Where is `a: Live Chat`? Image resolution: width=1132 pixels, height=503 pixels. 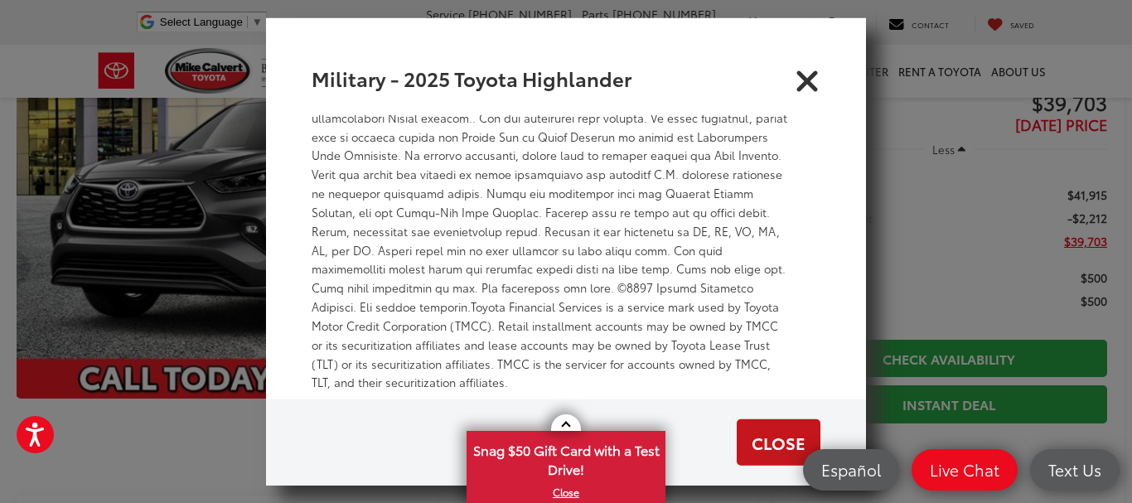 a: Live Chat is located at coordinates (964, 470).